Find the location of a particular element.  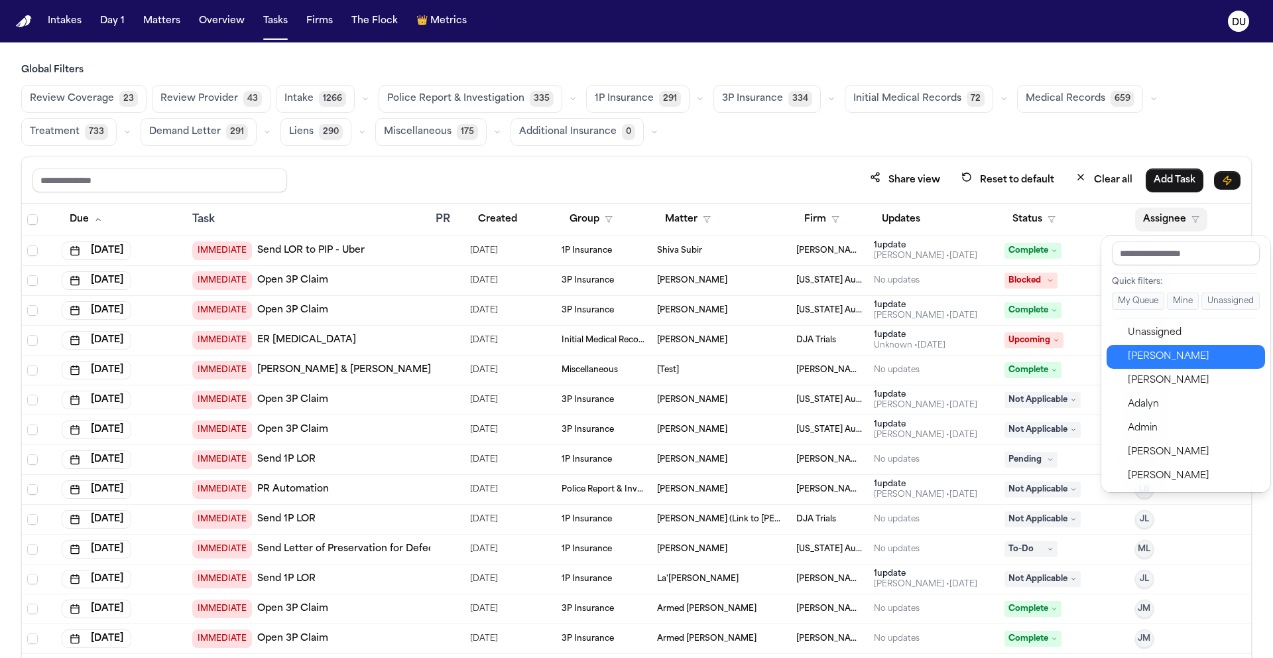

div: Adalyn is located at coordinates (1192, 404).